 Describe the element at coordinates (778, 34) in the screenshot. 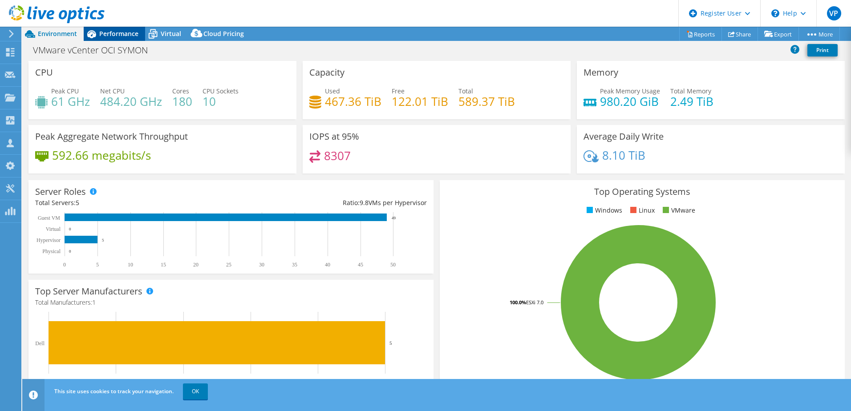

I see `a: Export` at that location.